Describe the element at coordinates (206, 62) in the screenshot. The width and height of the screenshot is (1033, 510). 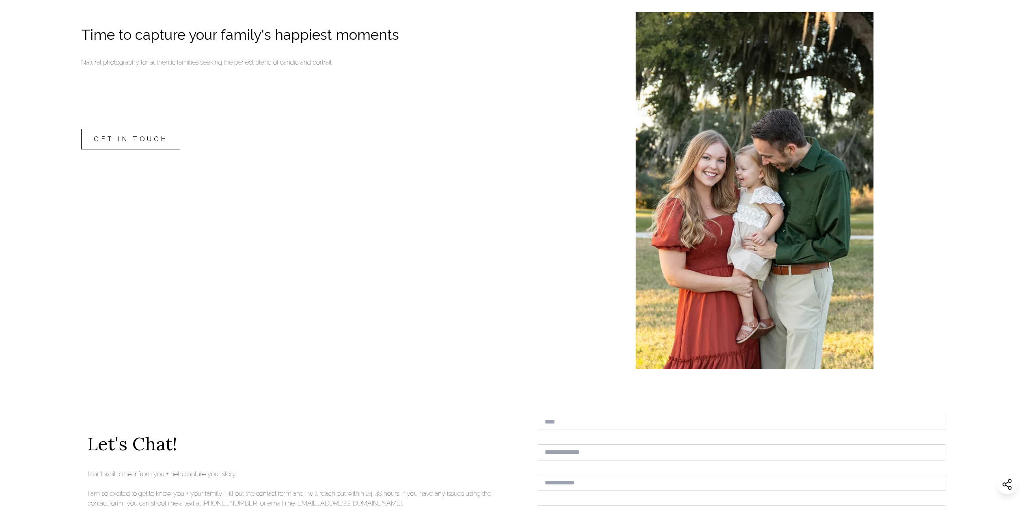
I see `p: Natural photography for authentic families seeking the perfect blend of candid and portrait` at that location.